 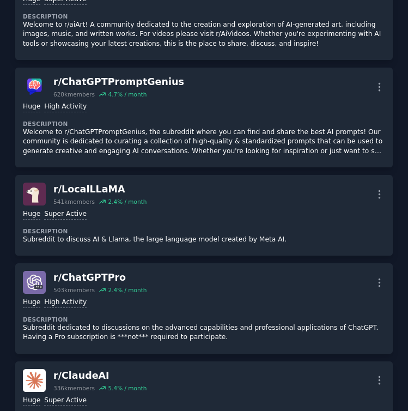 What do you see at coordinates (204, 215) in the screenshot?
I see `a: LocalLLaMAr/LocalLLaMA541kmembers2.4% / monthHugeSuper ActiveDescriptionSubreddit to discuss AI &...` at bounding box center [204, 215].